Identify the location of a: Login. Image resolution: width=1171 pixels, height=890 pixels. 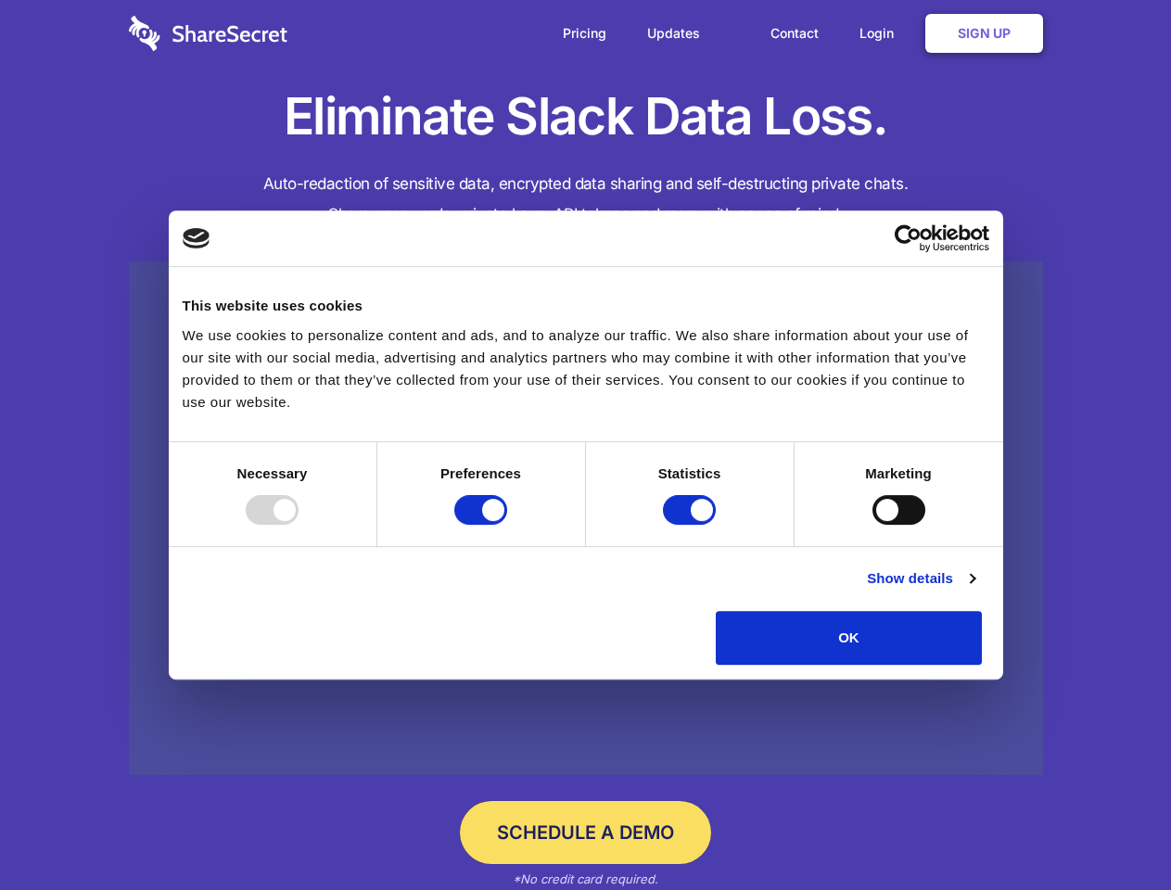
(881, 33).